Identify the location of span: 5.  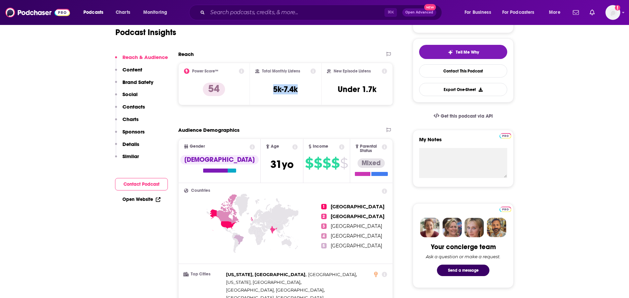
(324, 245).